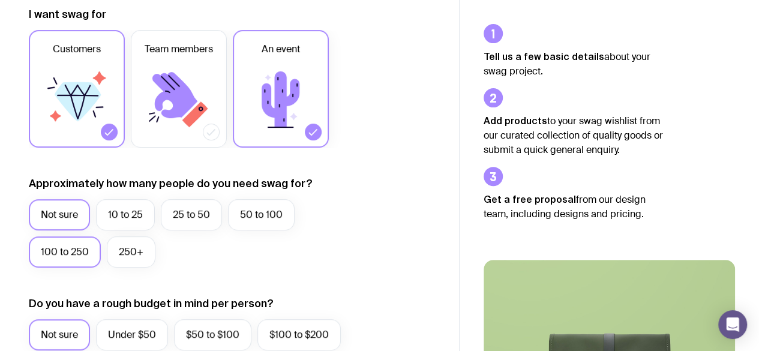 This screenshot has width=759, height=351. What do you see at coordinates (170, 184) in the screenshot?
I see `label: Approximately how many people do you need swag for?` at bounding box center [170, 184].